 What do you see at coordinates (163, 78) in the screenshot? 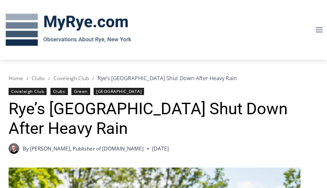
I see `nav: Breadcrumbs` at bounding box center [163, 78].